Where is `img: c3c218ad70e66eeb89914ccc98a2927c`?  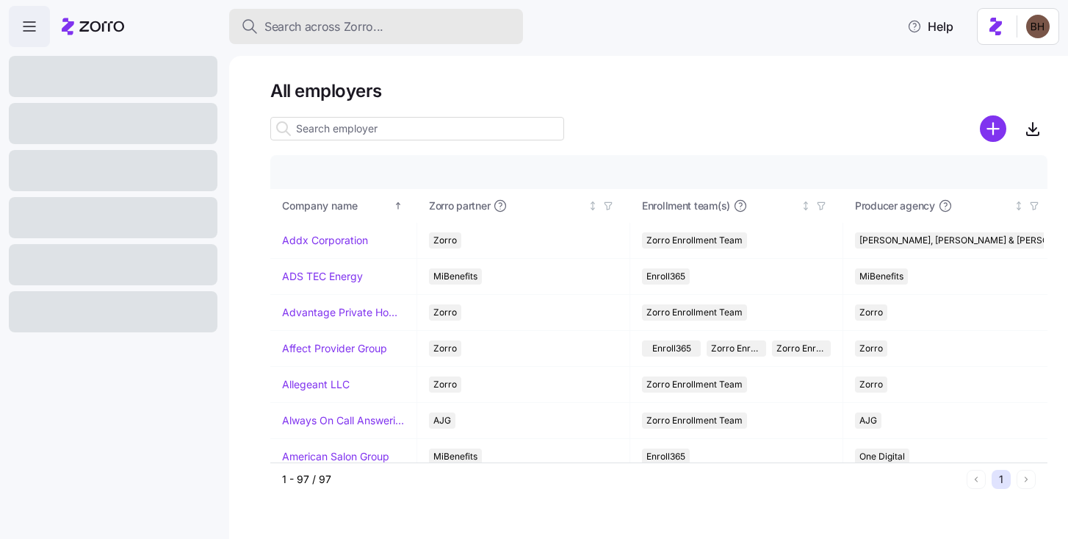
img: c3c218ad70e66eeb89914ccc98a2927c is located at coordinates (1038, 26).